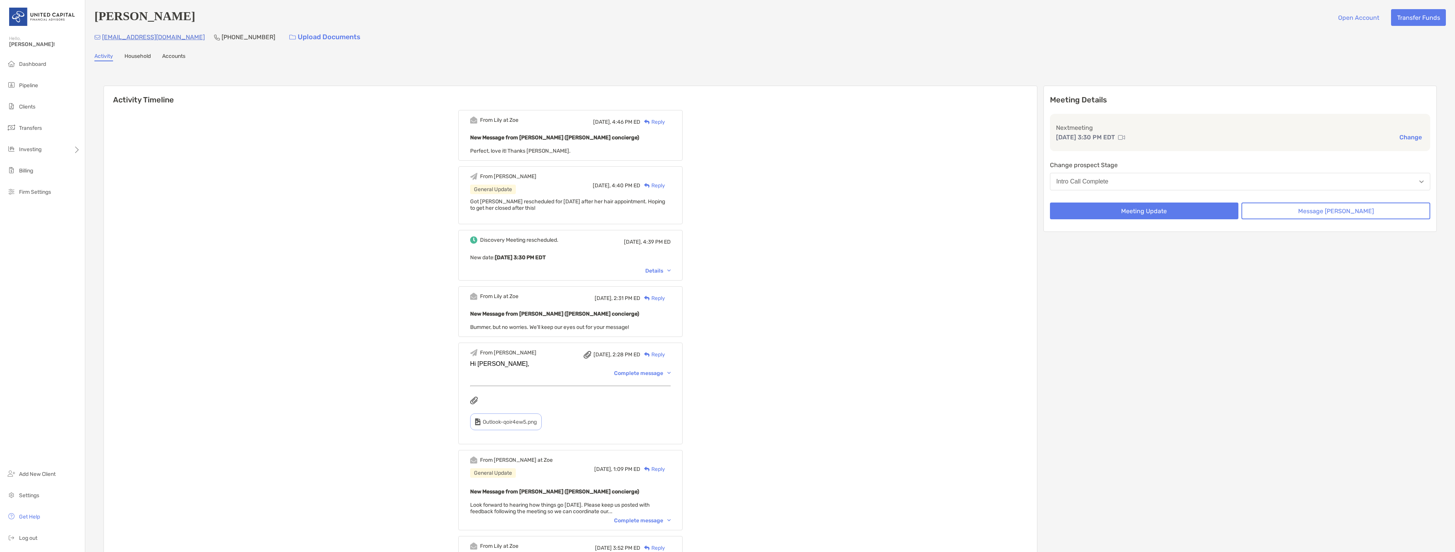 This screenshot has height=552, width=1455. I want to click on p: New date :, so click(570, 257).